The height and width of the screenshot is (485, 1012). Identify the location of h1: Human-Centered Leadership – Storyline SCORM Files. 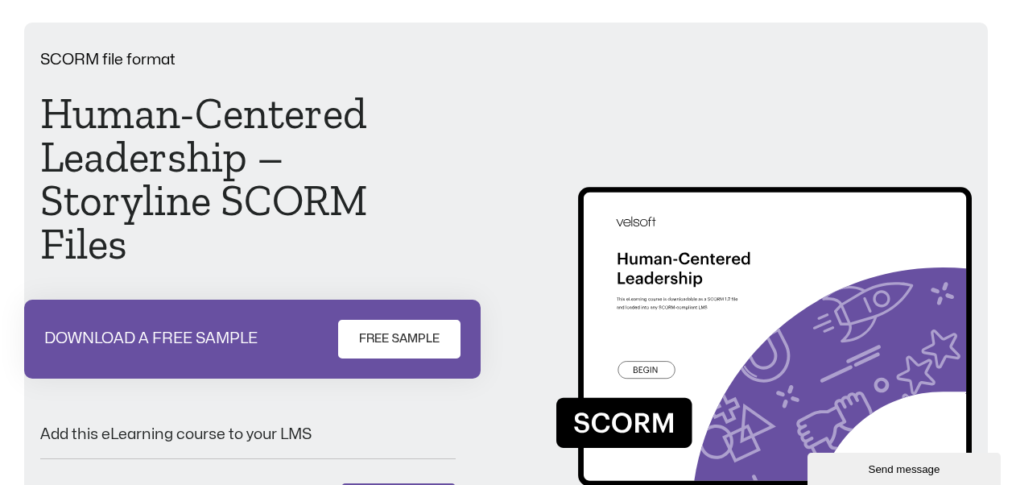
(248, 179).